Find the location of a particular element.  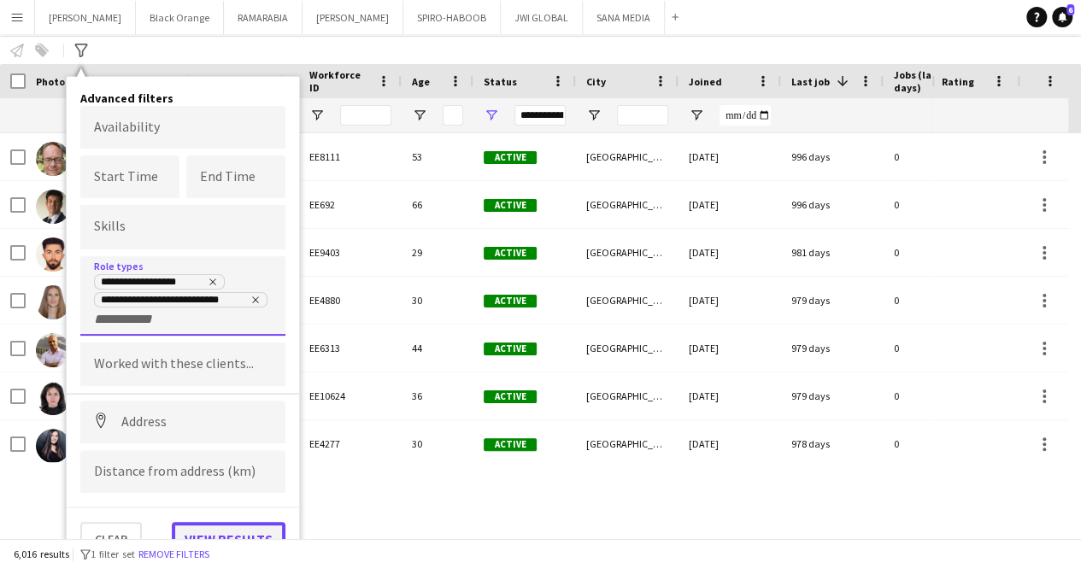

span: Last Name is located at coordinates (240, 81).